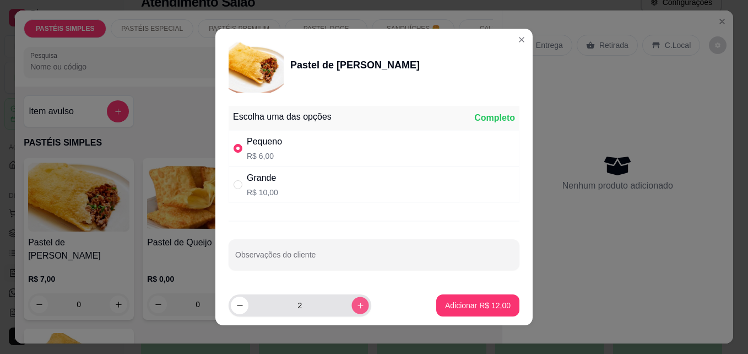  Describe the element at coordinates (262, 192) in the screenshot. I see `p: R$ 10,00` at that location.